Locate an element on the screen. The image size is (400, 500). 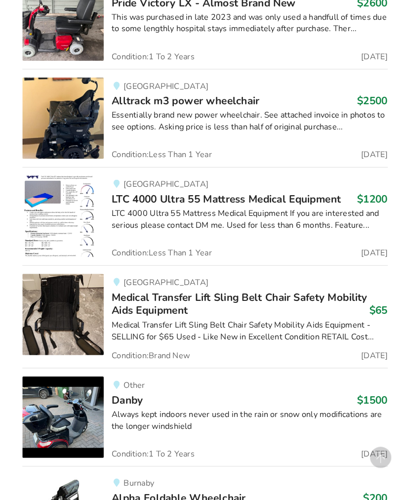
h3: $2500 is located at coordinates (363, 100).